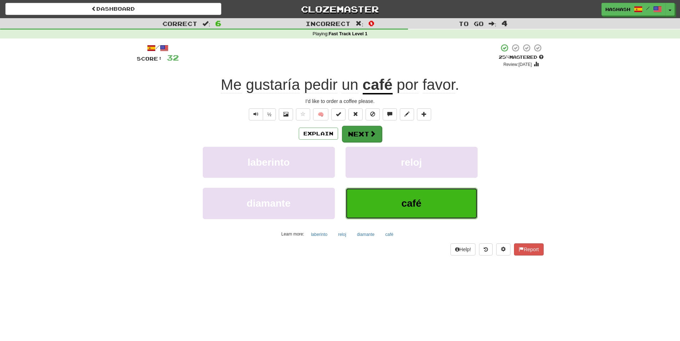 This screenshot has width=680, height=341. Describe the element at coordinates (231, 85) in the screenshot. I see `span: Me` at that location.